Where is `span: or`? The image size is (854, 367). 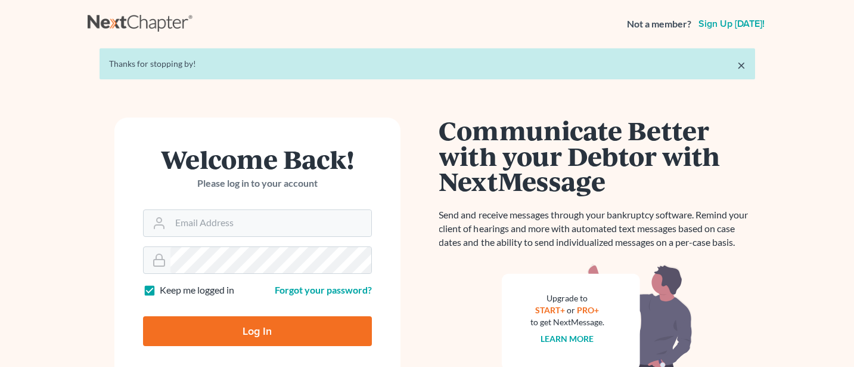
span: or is located at coordinates (571, 309).